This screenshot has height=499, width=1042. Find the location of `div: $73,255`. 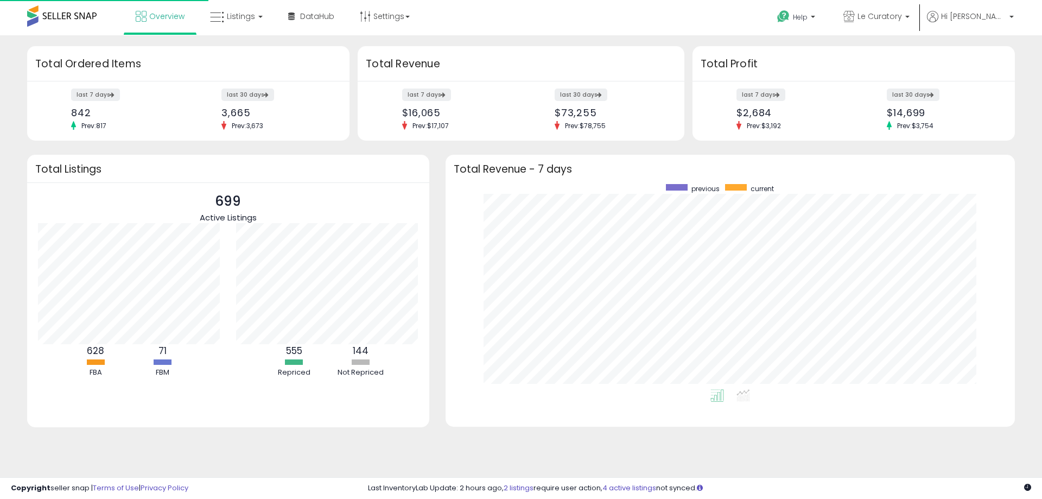

div: $73,255 is located at coordinates (610, 112).